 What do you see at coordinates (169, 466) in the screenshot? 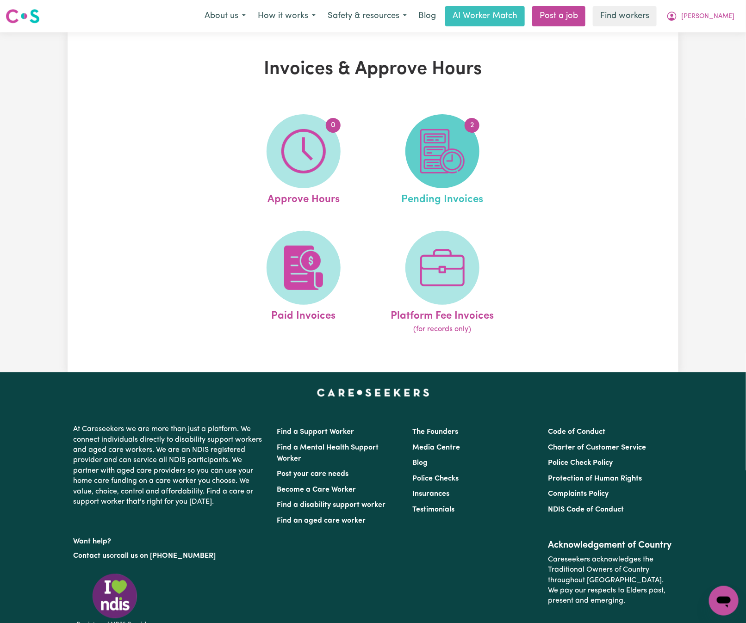
I see `p: At Careseekers we are more than just a platform. We connect individuals directly to disability su...` at bounding box center [169, 466].